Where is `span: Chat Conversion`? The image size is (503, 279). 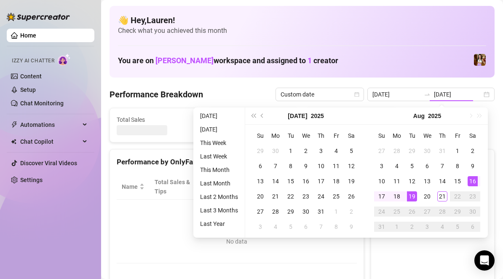
span: Chat Conversion is located at coordinates (325, 187).